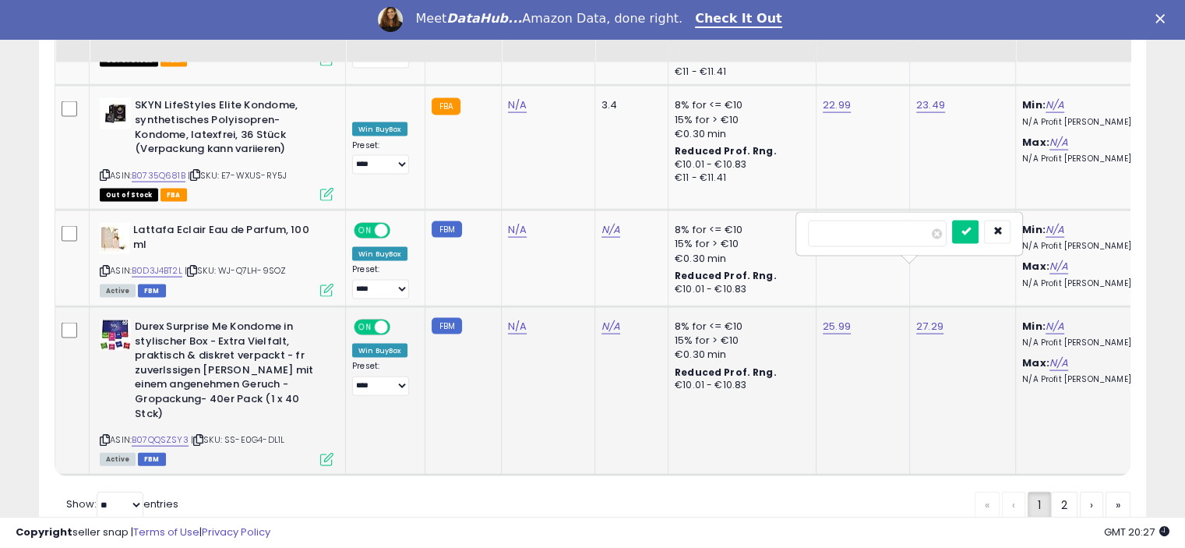 The width and height of the screenshot is (1185, 548). I want to click on a: B0D3J4BT2L, so click(157, 270).